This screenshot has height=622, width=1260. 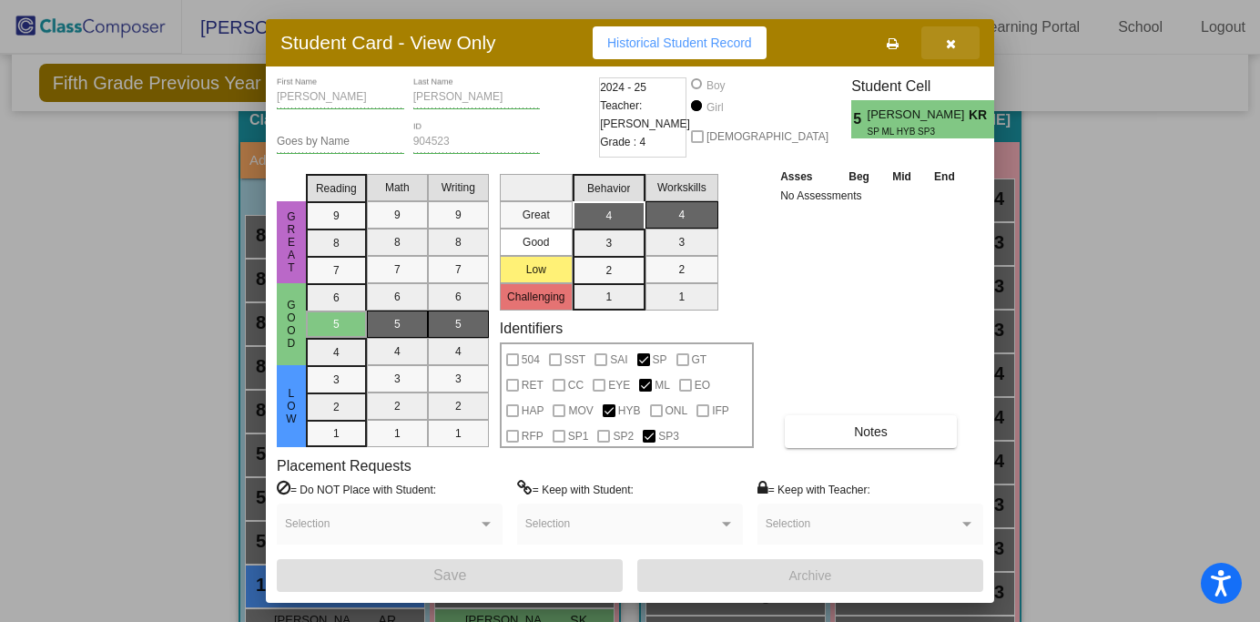 What do you see at coordinates (623, 87) in the screenshot?
I see `span: 2024 - 25` at bounding box center [623, 87].